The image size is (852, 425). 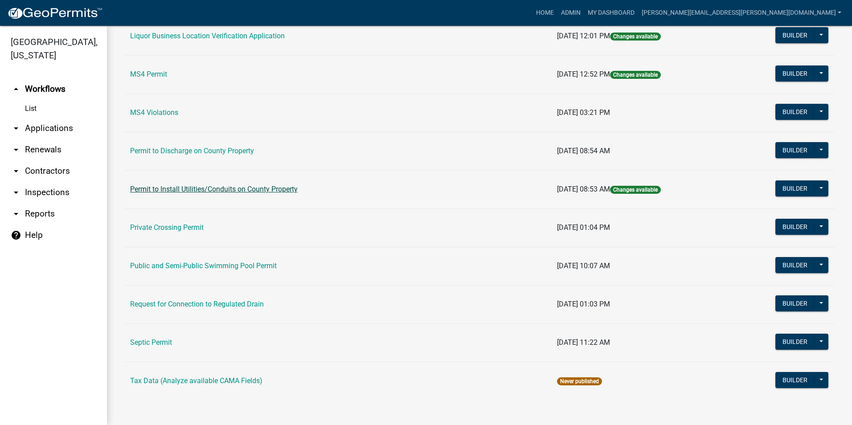 What do you see at coordinates (611, 13) in the screenshot?
I see `a: My Dashboard` at bounding box center [611, 13].